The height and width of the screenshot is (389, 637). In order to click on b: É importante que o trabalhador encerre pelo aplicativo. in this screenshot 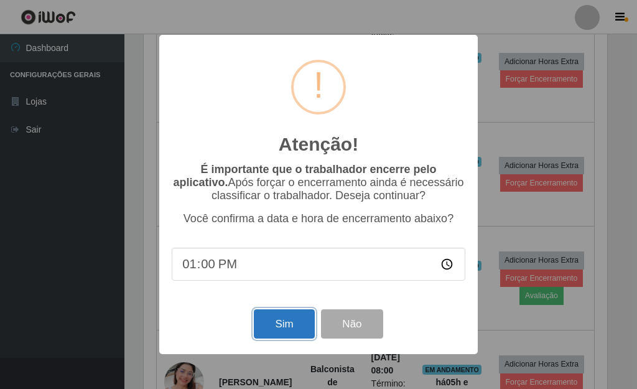, I will do `click(304, 175)`.